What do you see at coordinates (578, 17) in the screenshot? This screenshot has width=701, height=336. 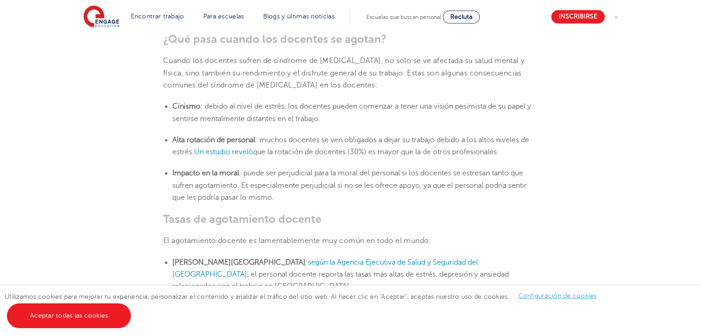 I see `font: Inscribirse` at bounding box center [578, 17].